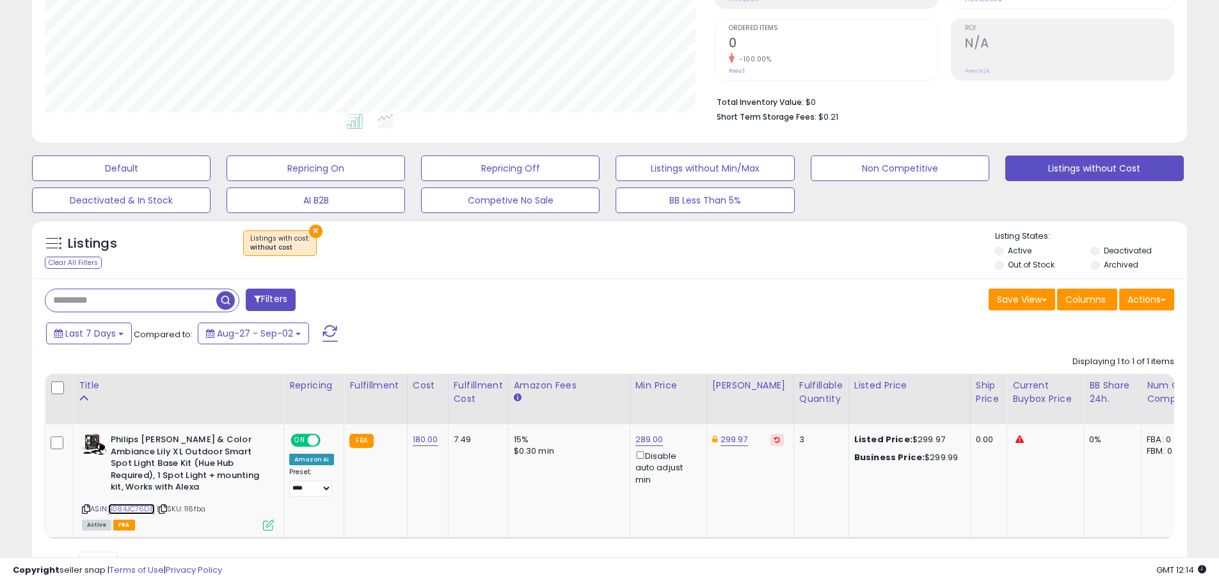 This screenshot has width=1219, height=583. Describe the element at coordinates (131, 509) in the screenshot. I see `a: B084JC76D8` at that location.